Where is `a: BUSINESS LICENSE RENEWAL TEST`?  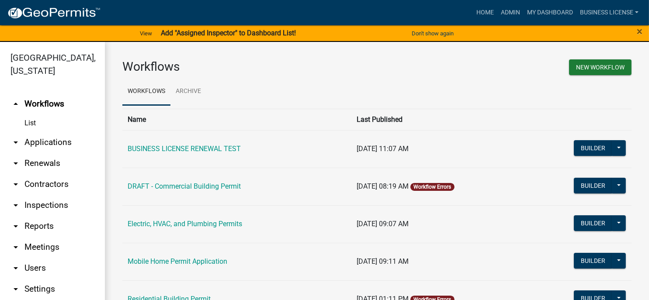
a: BUSINESS LICENSE RENEWAL TEST is located at coordinates (184, 149).